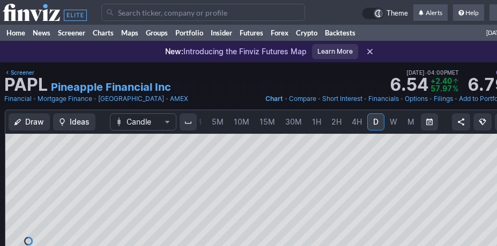 This screenshot has width=497, height=246. Describe the element at coordinates (143, 122) in the screenshot. I see `button: Chart Type` at that location.